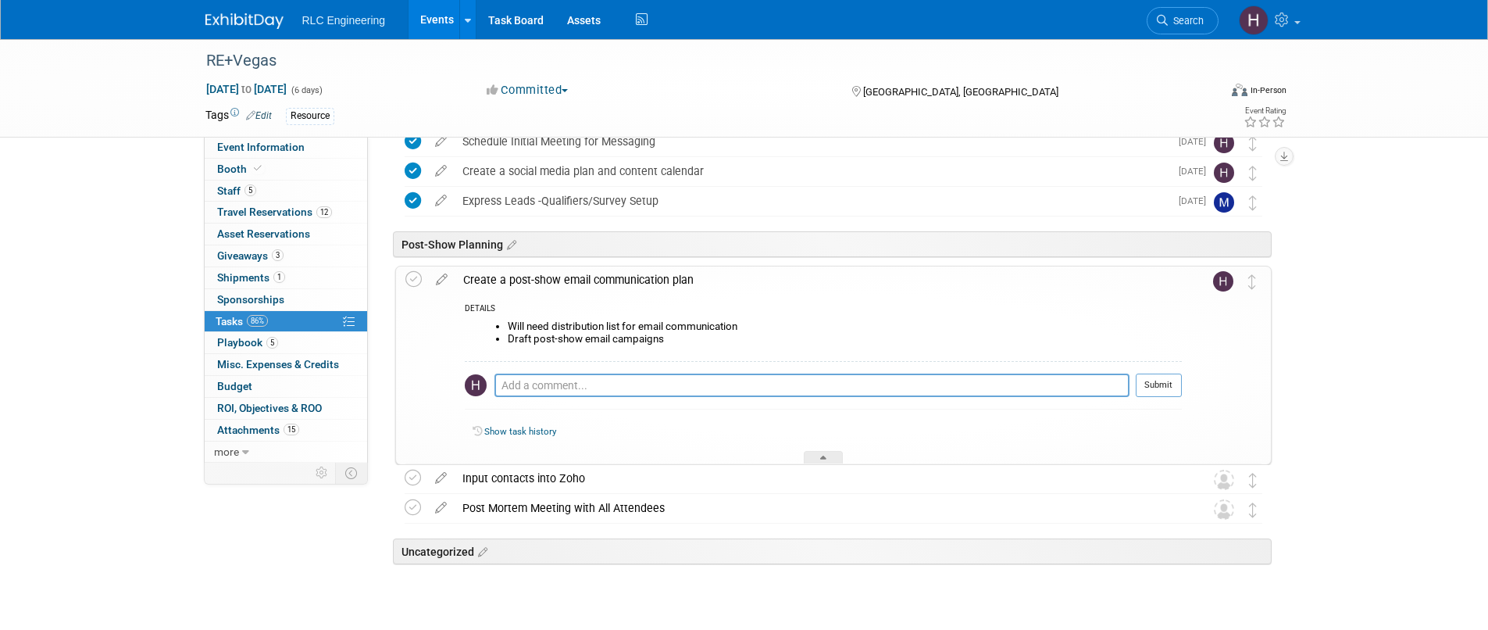  I want to click on a: Attachments15, so click(286, 430).